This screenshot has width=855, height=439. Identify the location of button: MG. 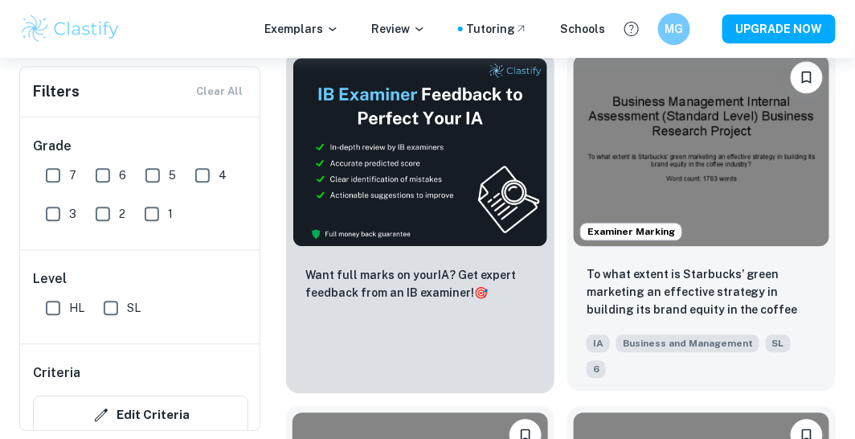
(675, 29).